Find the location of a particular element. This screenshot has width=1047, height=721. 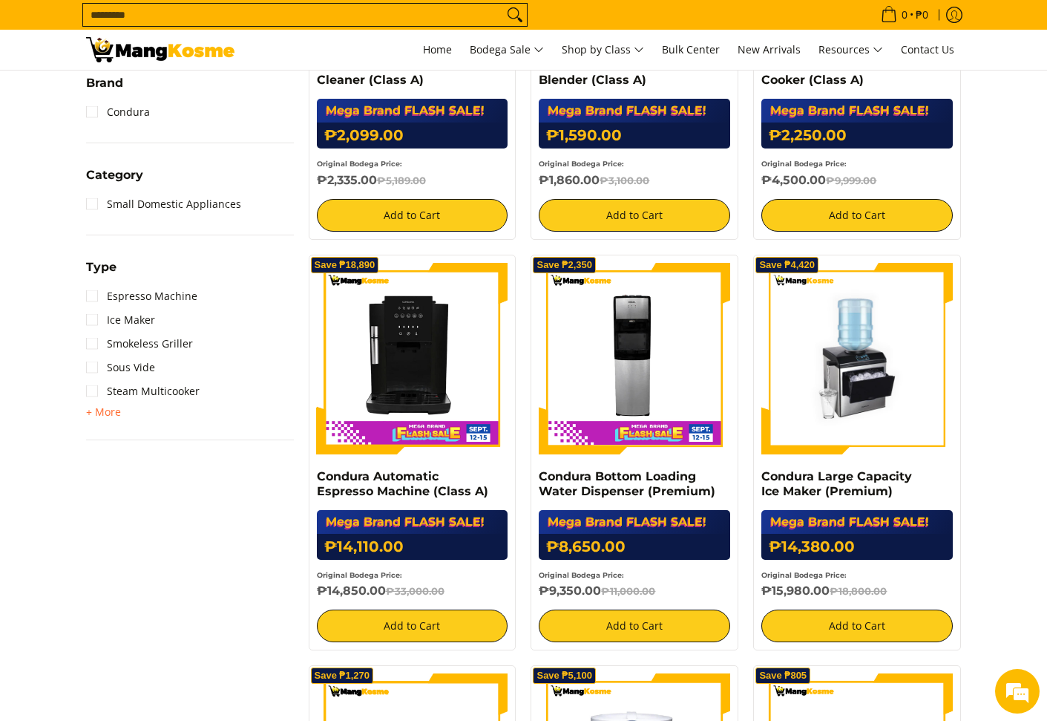

a: Contact Us is located at coordinates (928, 50).